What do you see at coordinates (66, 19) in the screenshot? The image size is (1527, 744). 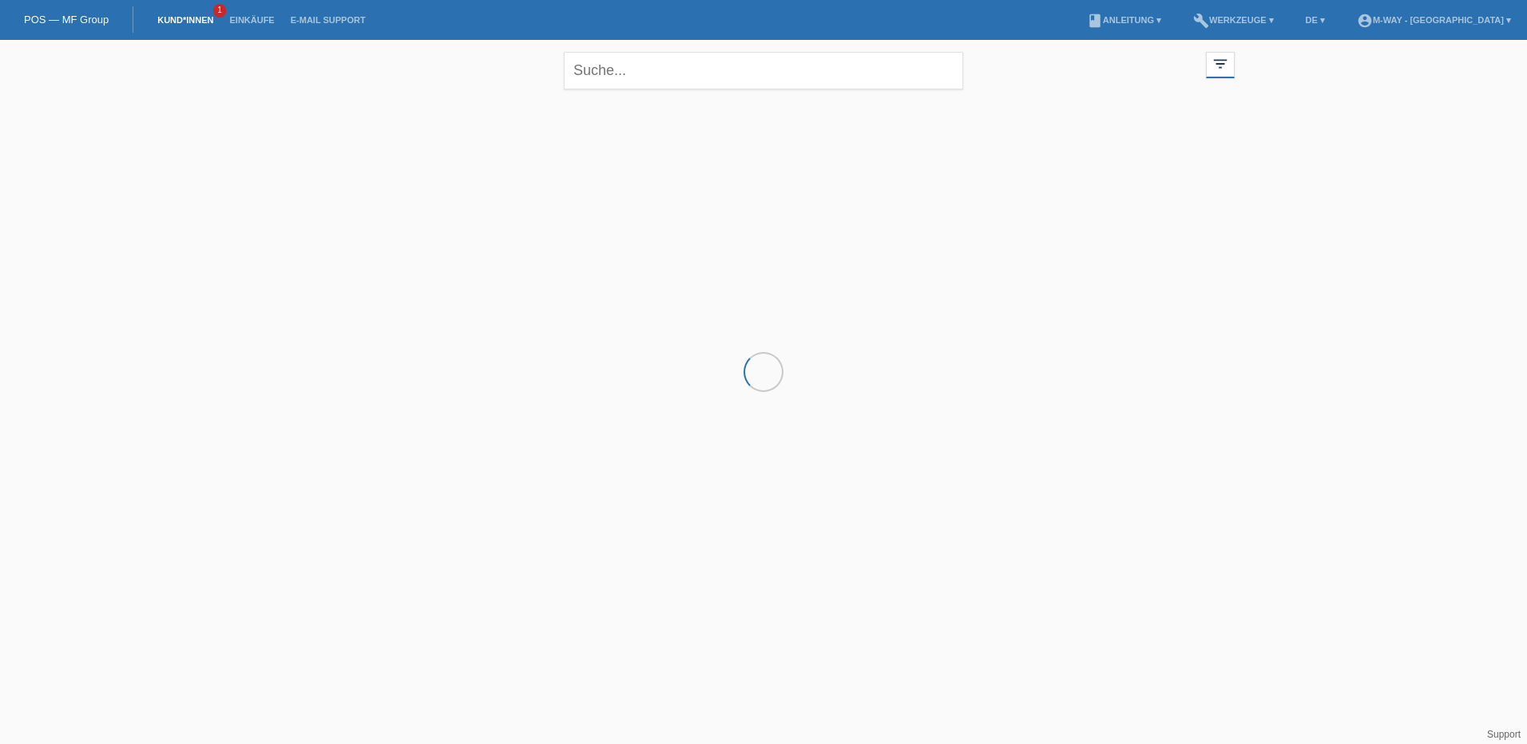 I see `a: POS — MF Group` at bounding box center [66, 19].